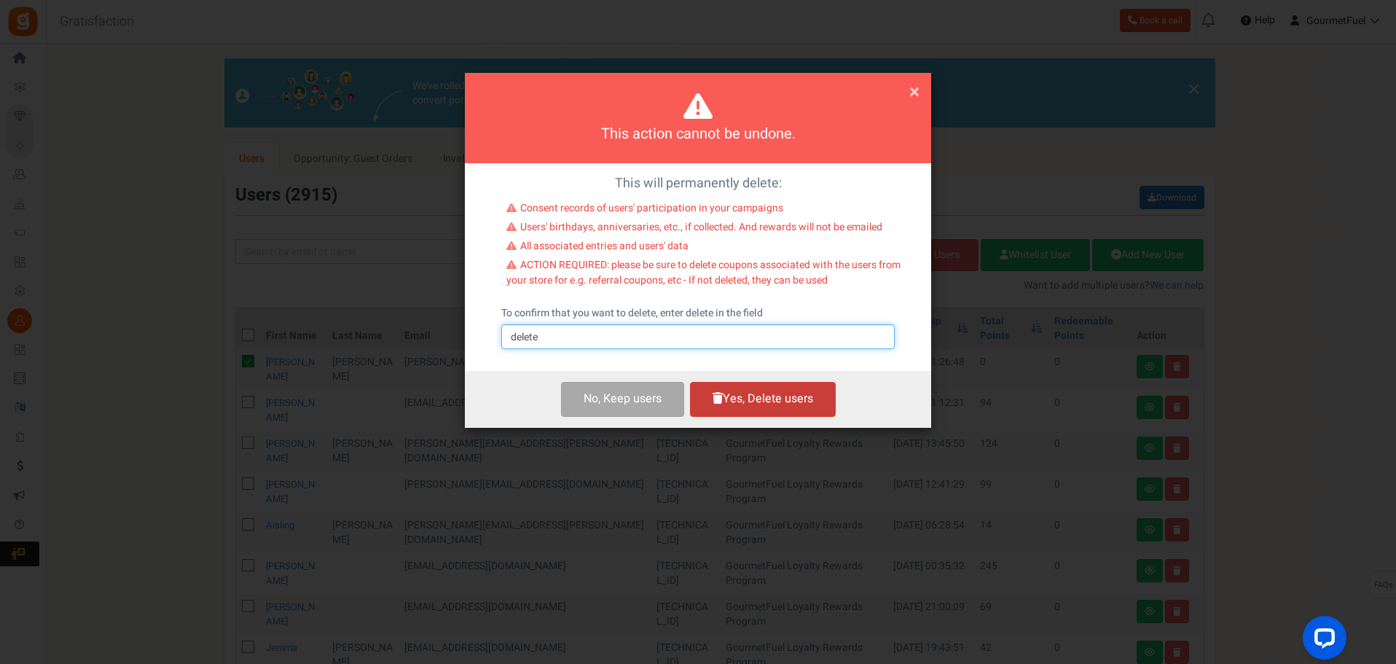  I want to click on li: Consent records of users' participation in your campaigns, so click(703, 211).